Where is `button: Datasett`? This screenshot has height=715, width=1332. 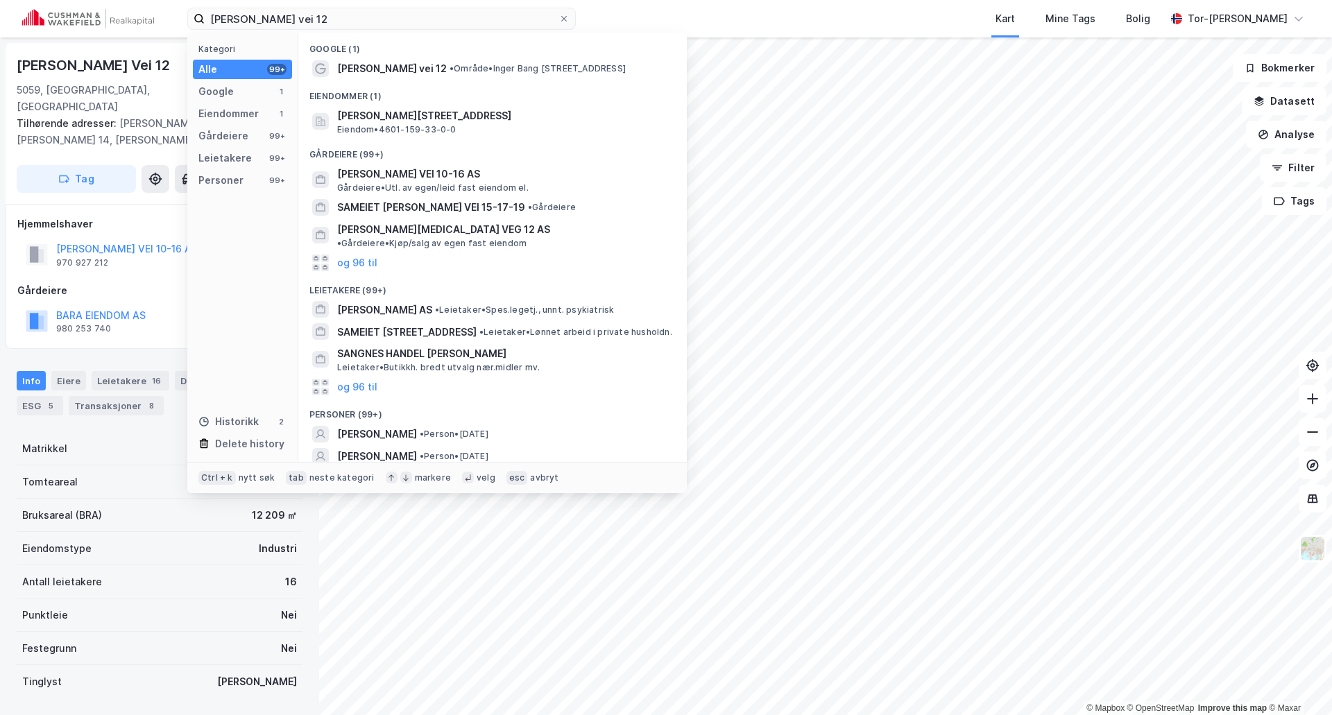 button: Datasett is located at coordinates (1284, 101).